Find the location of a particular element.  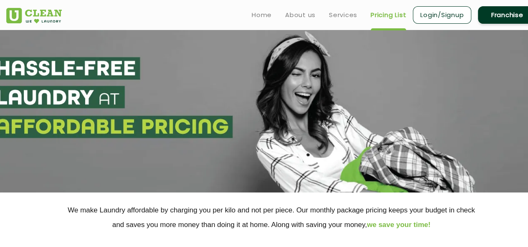

a: Pricing List is located at coordinates (388, 15).